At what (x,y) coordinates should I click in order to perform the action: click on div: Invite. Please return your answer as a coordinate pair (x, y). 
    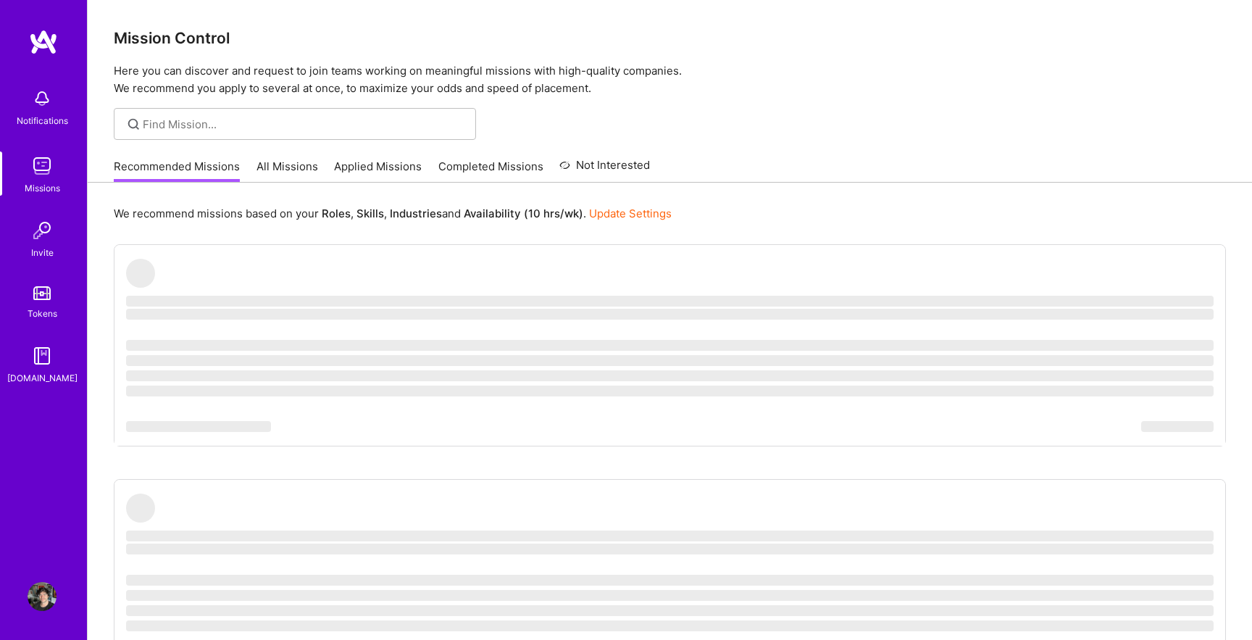
    Looking at the image, I should click on (42, 252).